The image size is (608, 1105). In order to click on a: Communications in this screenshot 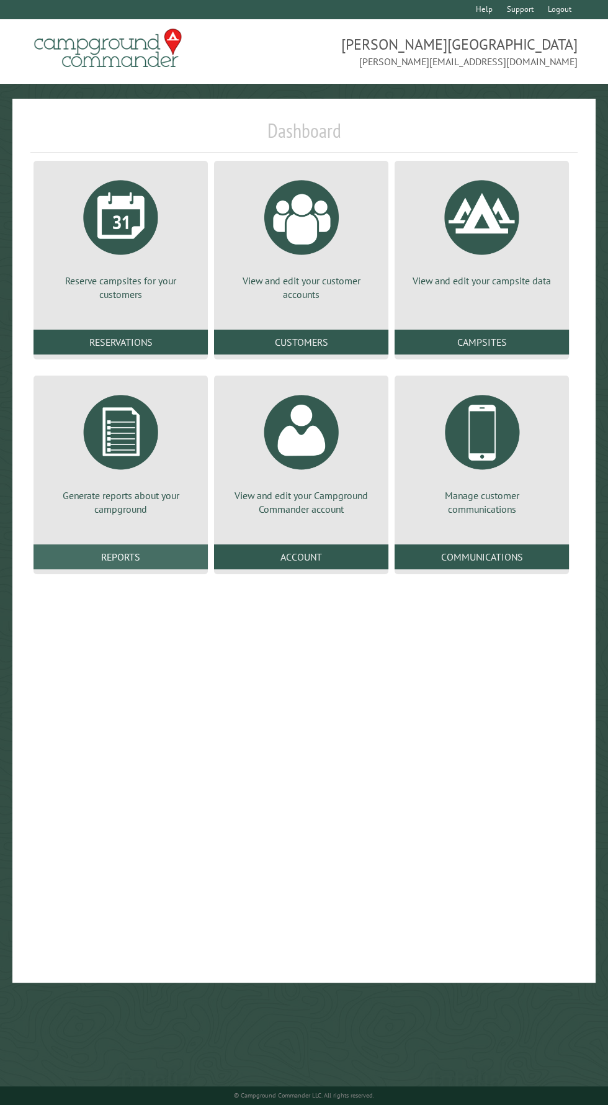, I will do `click(482, 557)`.